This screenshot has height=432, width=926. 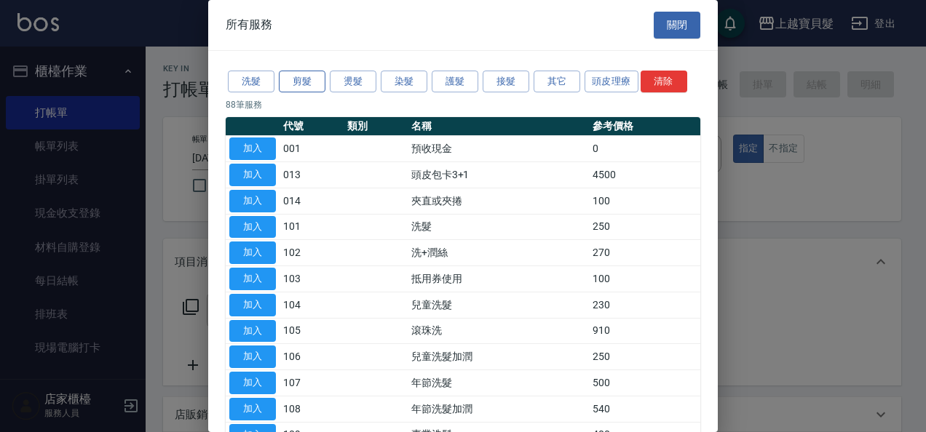 What do you see at coordinates (644, 331) in the screenshot?
I see `td: 910` at bounding box center [644, 331].